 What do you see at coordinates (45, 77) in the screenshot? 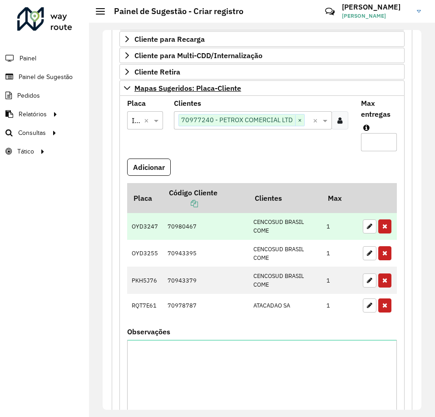
I see `span: Painel de Sugestão` at bounding box center [45, 77].